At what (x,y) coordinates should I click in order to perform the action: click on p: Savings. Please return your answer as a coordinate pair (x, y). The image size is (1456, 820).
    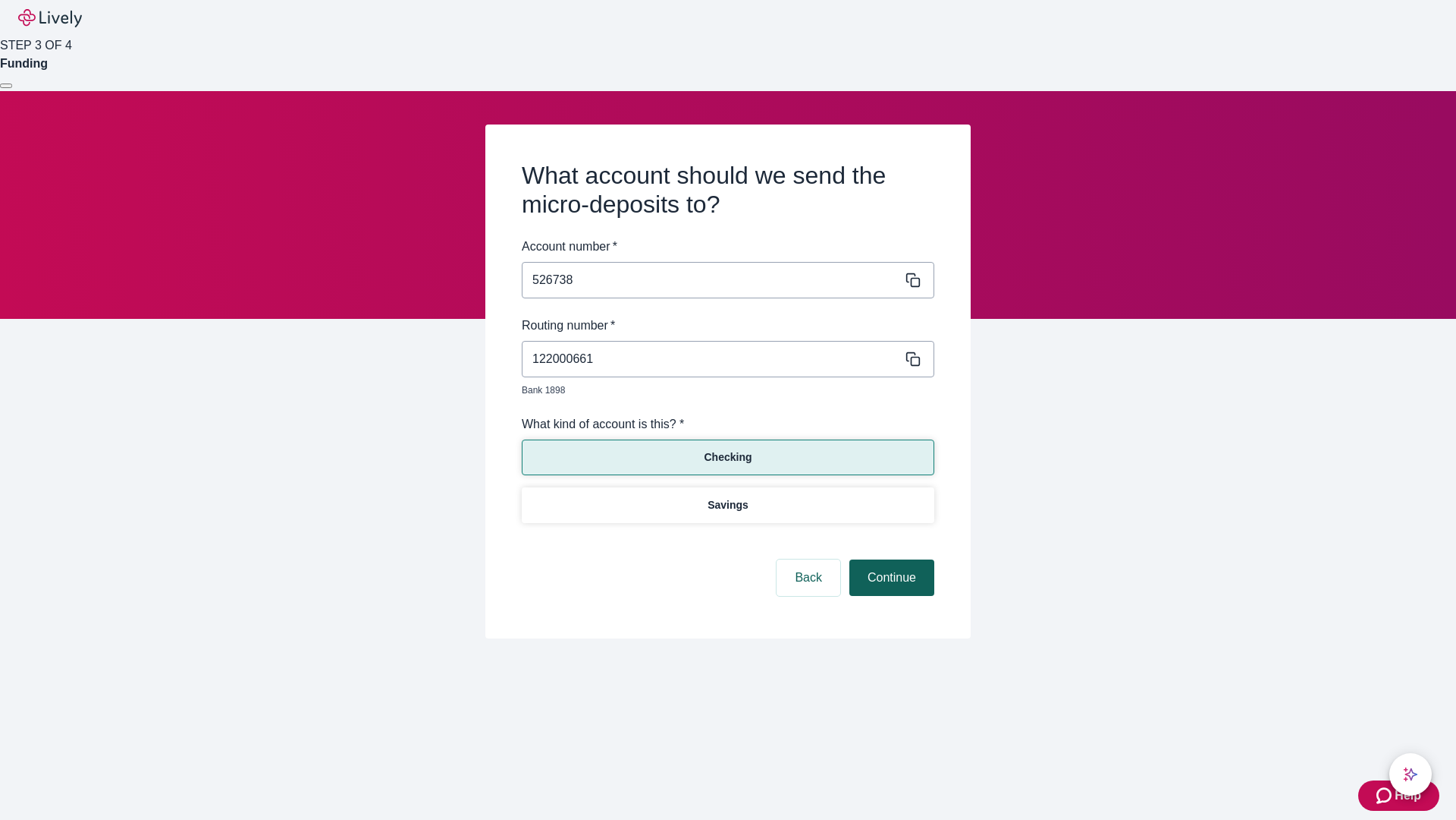
    Looking at the image, I should click on (728, 505).